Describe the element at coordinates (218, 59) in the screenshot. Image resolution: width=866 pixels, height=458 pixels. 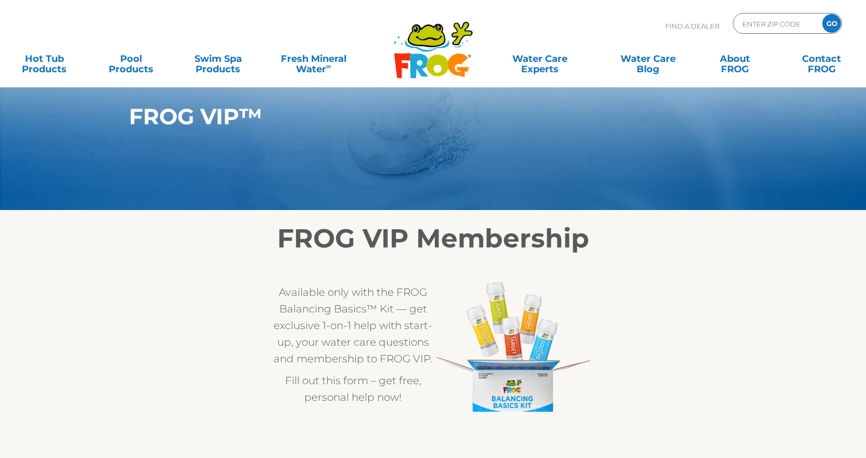
I see `a: Swim SpaProducts` at that location.